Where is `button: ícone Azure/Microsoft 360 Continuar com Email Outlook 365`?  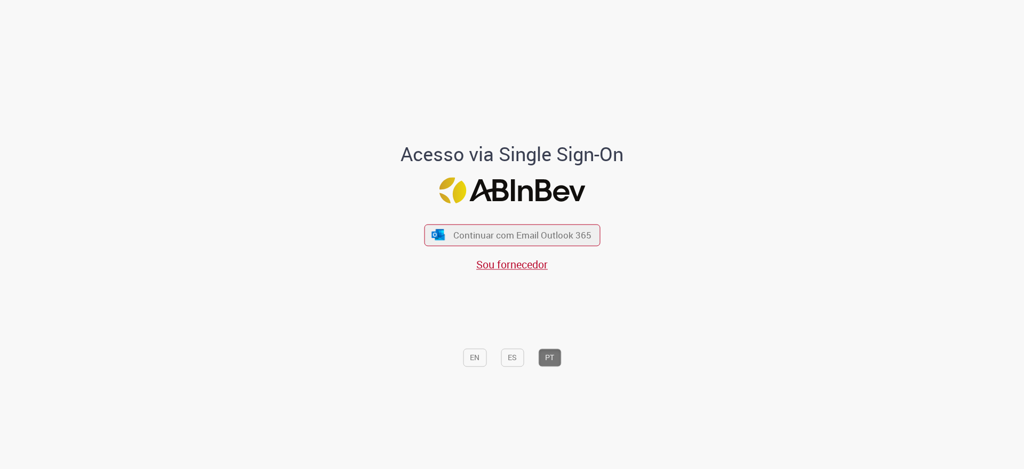
button: ícone Azure/Microsoft 360 Continuar com Email Outlook 365 is located at coordinates (512, 235).